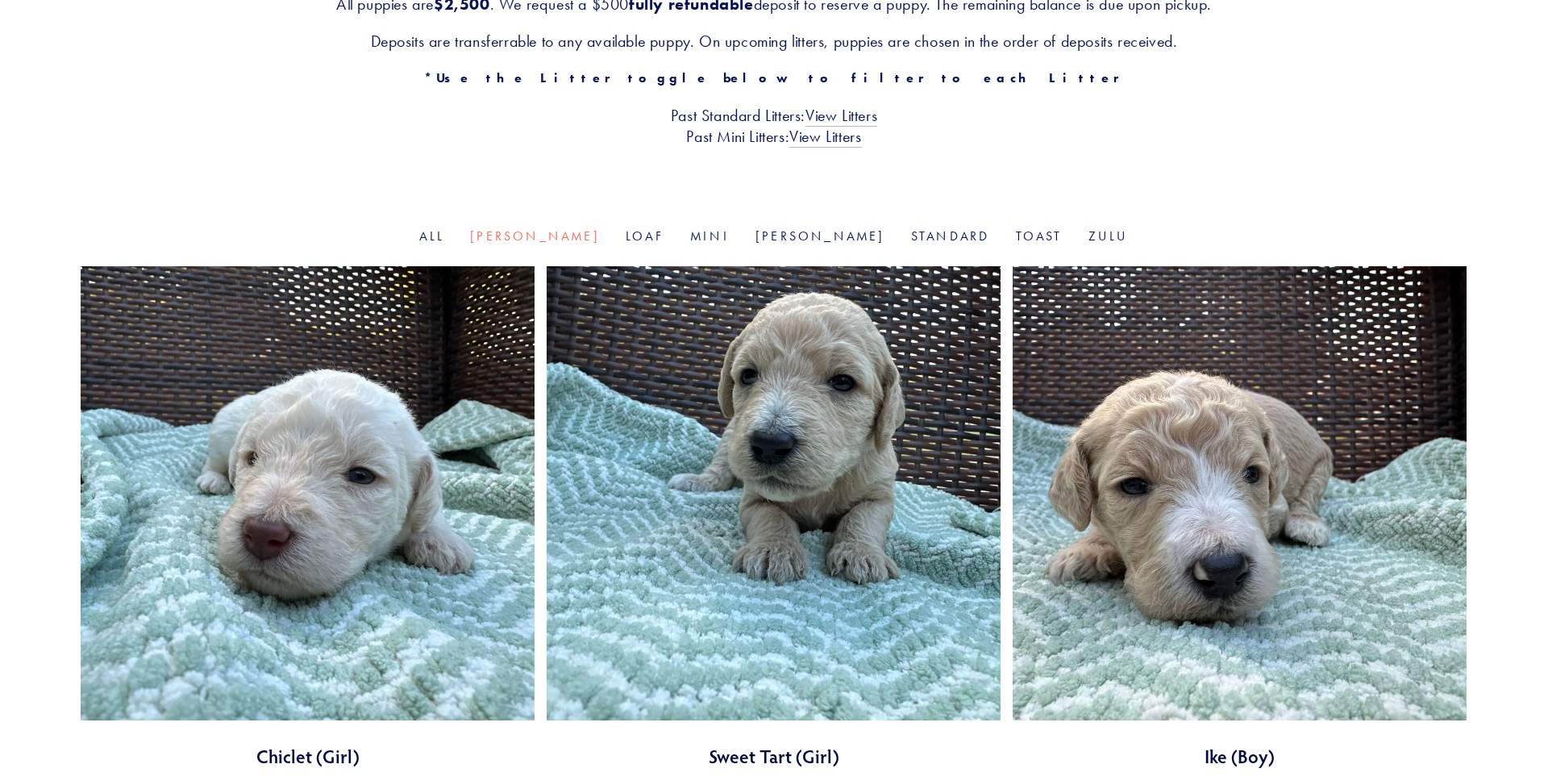 The width and height of the screenshot is (1548, 781). What do you see at coordinates (1040, 235) in the screenshot?
I see `a: Toast` at bounding box center [1040, 235].